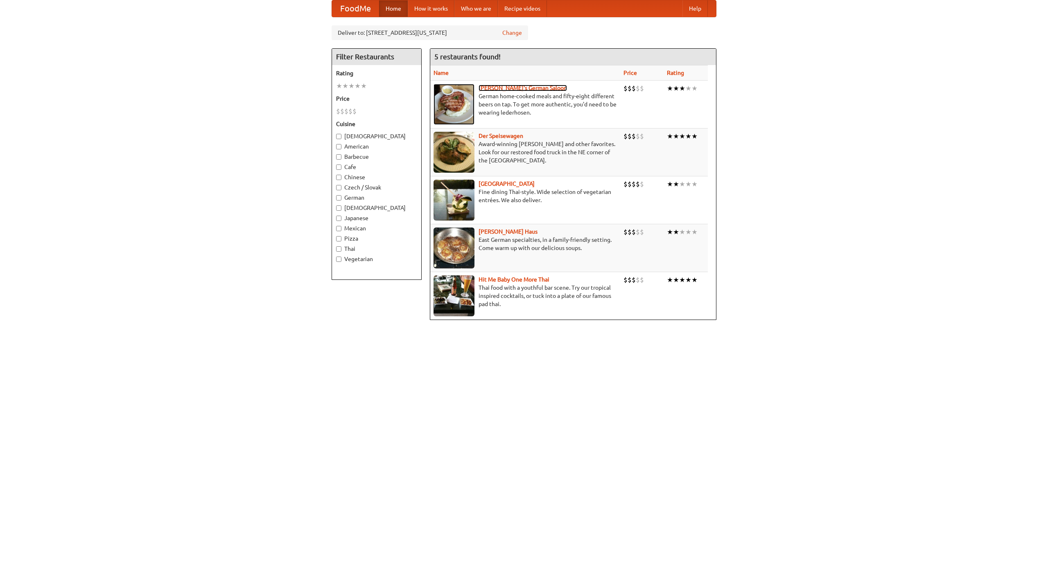  Describe the element at coordinates (454, 152) in the screenshot. I see `img: speisewagen.jpg` at that location.